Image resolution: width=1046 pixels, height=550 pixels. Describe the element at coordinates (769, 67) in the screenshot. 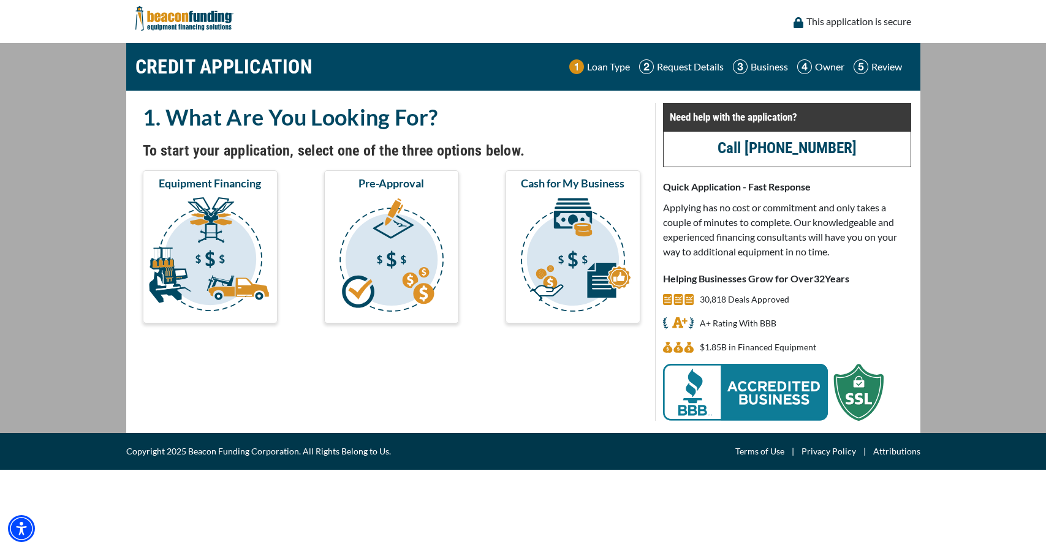

I see `p: Business` at that location.